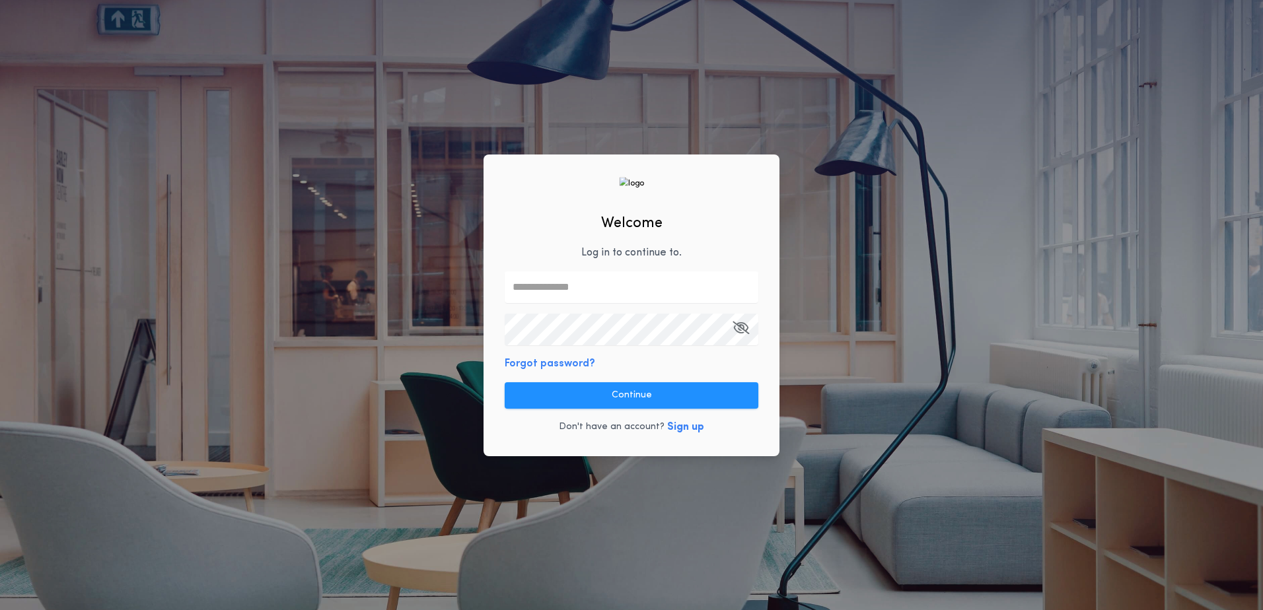 This screenshot has width=1263, height=610. Describe the element at coordinates (631, 396) in the screenshot. I see `button: Continue` at that location.